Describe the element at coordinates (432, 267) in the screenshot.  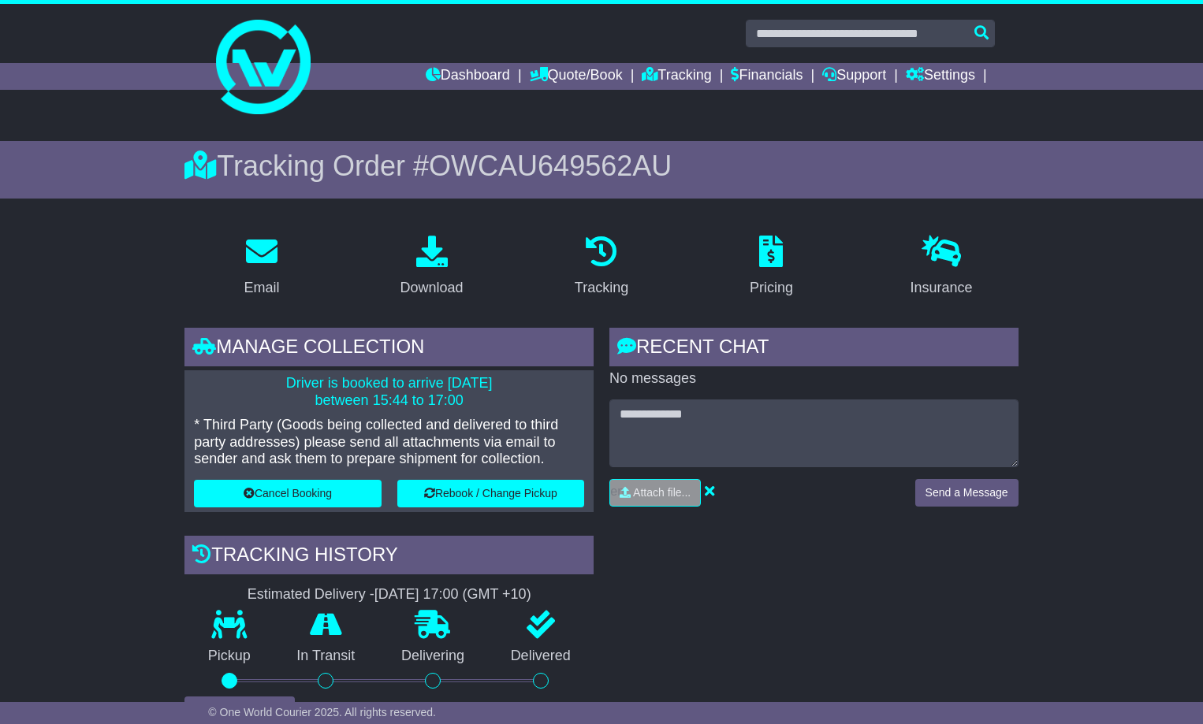
I see `a: Download` at that location.